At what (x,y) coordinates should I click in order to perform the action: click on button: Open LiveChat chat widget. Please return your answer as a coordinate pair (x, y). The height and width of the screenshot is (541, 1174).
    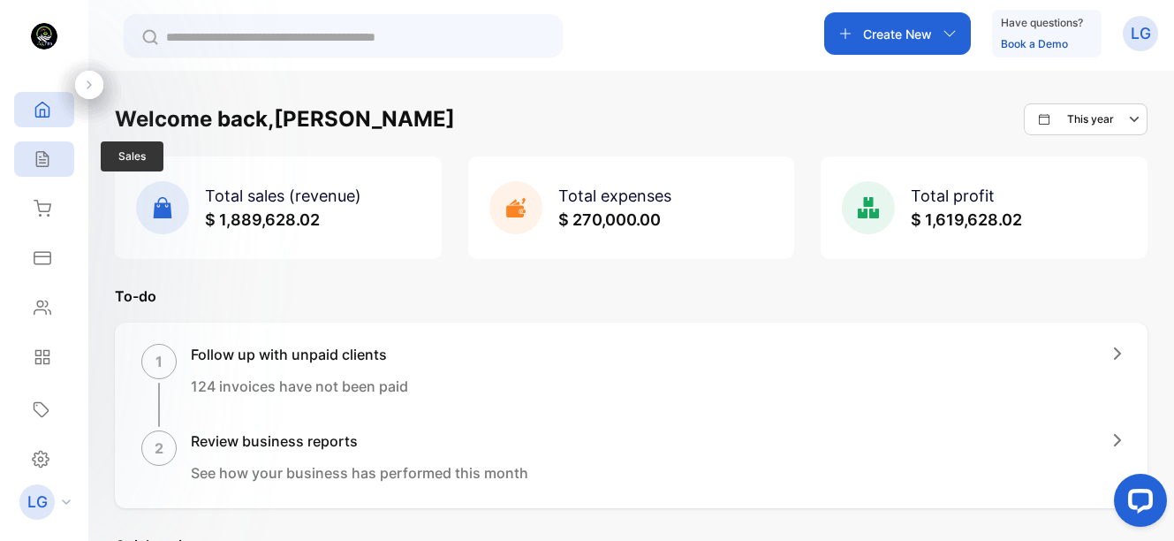
    Looking at the image, I should click on (41, 34).